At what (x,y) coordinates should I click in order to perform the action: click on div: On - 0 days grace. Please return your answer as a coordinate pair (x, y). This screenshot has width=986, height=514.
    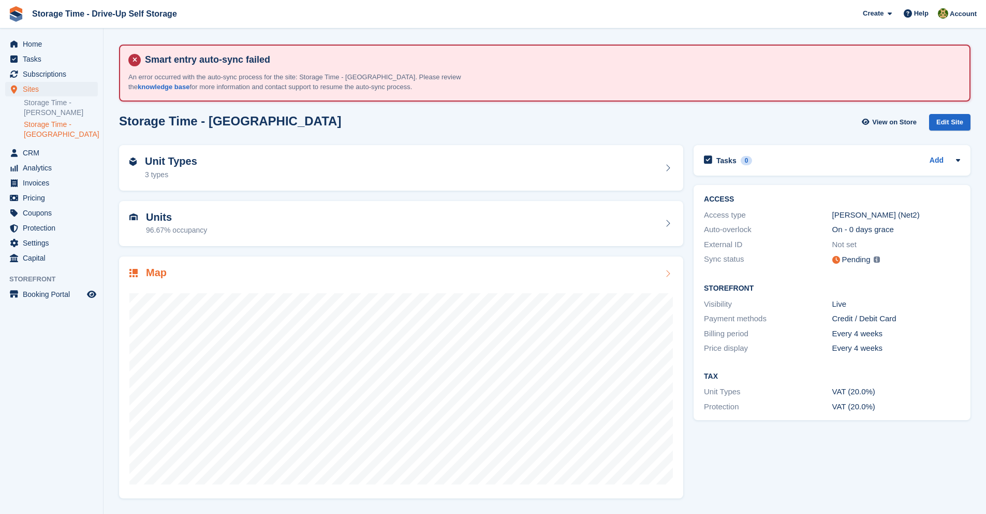
    Looking at the image, I should click on (896, 229).